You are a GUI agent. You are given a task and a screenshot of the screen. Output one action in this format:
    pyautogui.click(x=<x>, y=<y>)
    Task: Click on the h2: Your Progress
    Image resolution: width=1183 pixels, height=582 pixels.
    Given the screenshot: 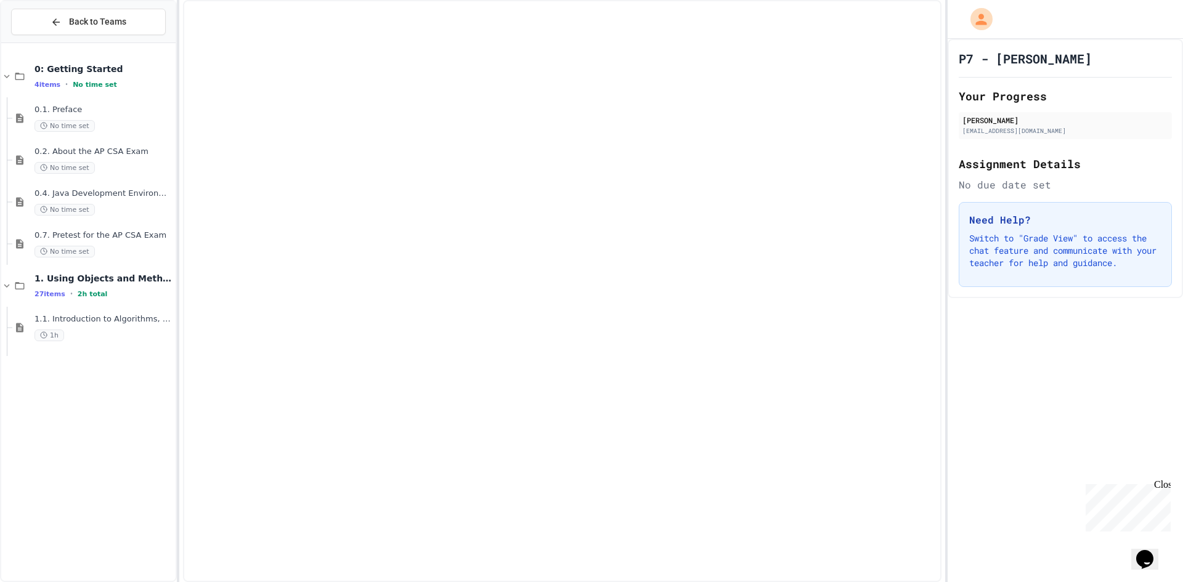 What is the action you would take?
    pyautogui.click(x=1066, y=96)
    